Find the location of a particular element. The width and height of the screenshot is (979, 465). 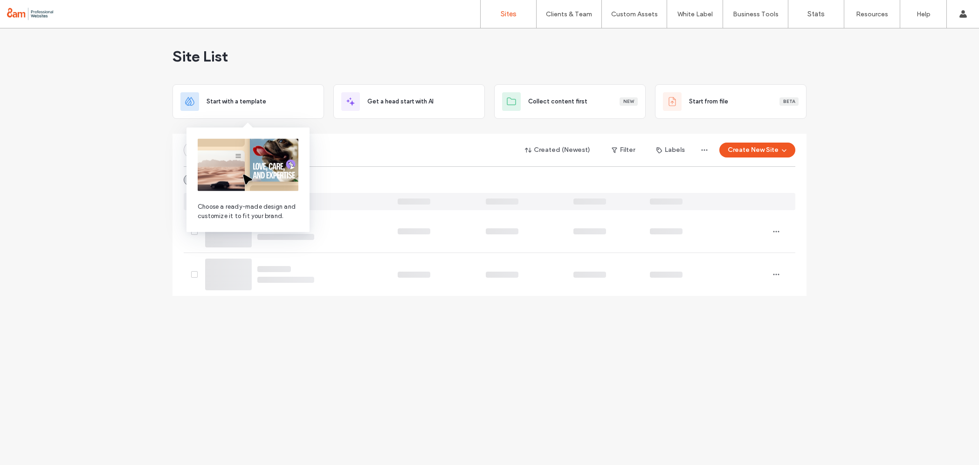

div: New is located at coordinates (628, 102).